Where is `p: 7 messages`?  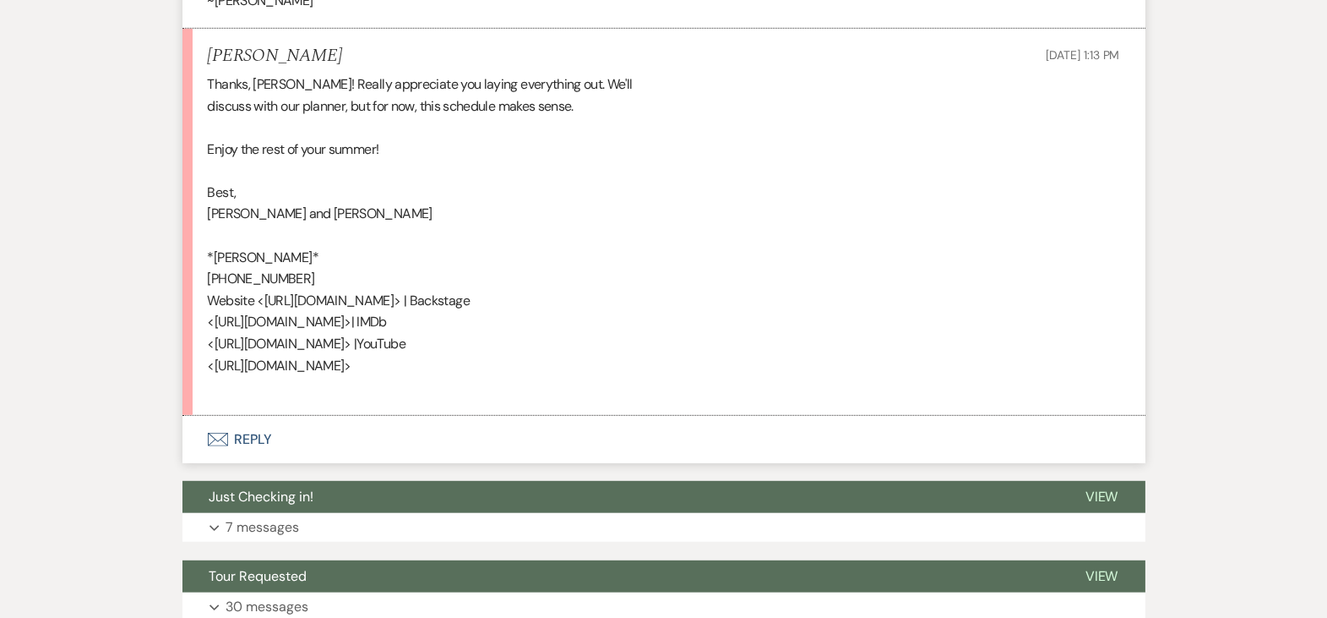 p: 7 messages is located at coordinates (263, 527).